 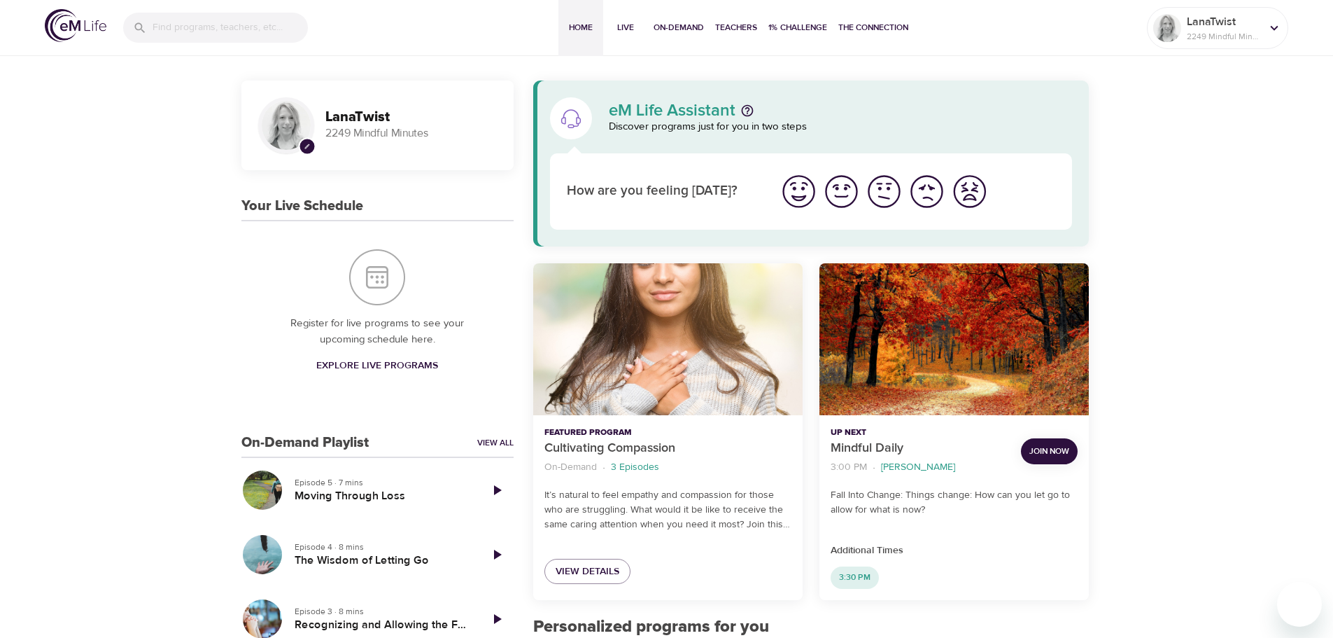 I want to click on h3: Your Live Schedule, so click(x=302, y=206).